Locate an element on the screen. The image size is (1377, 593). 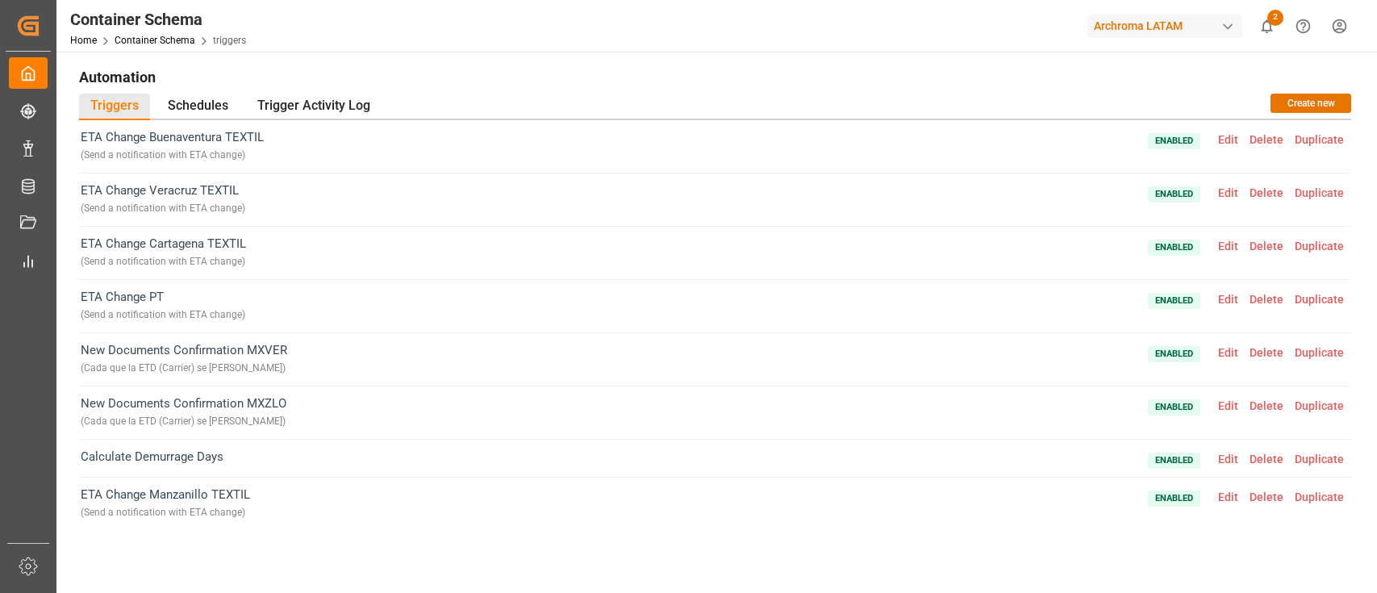
a: Container Schema is located at coordinates (155, 40).